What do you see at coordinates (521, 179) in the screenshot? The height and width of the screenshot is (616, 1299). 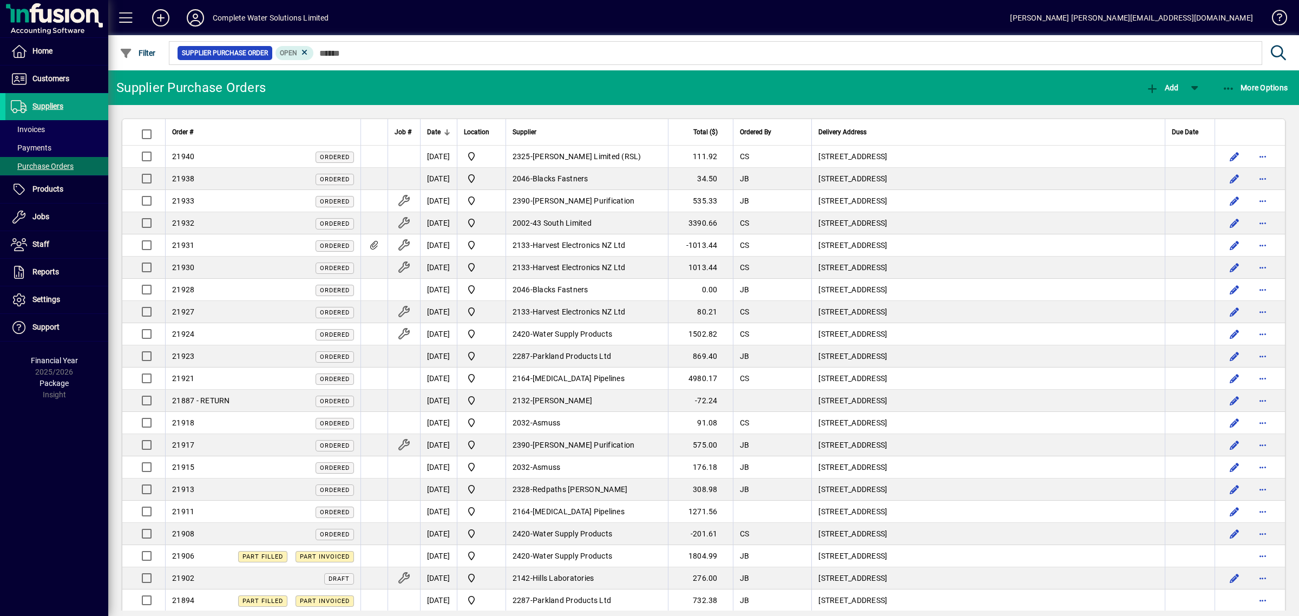 I see `span: 2046` at bounding box center [521, 179].